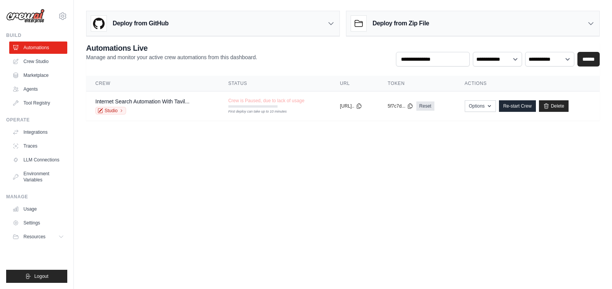 This screenshot has height=289, width=612. Describe the element at coordinates (99, 23) in the screenshot. I see `img: GitHub Logo` at that location.